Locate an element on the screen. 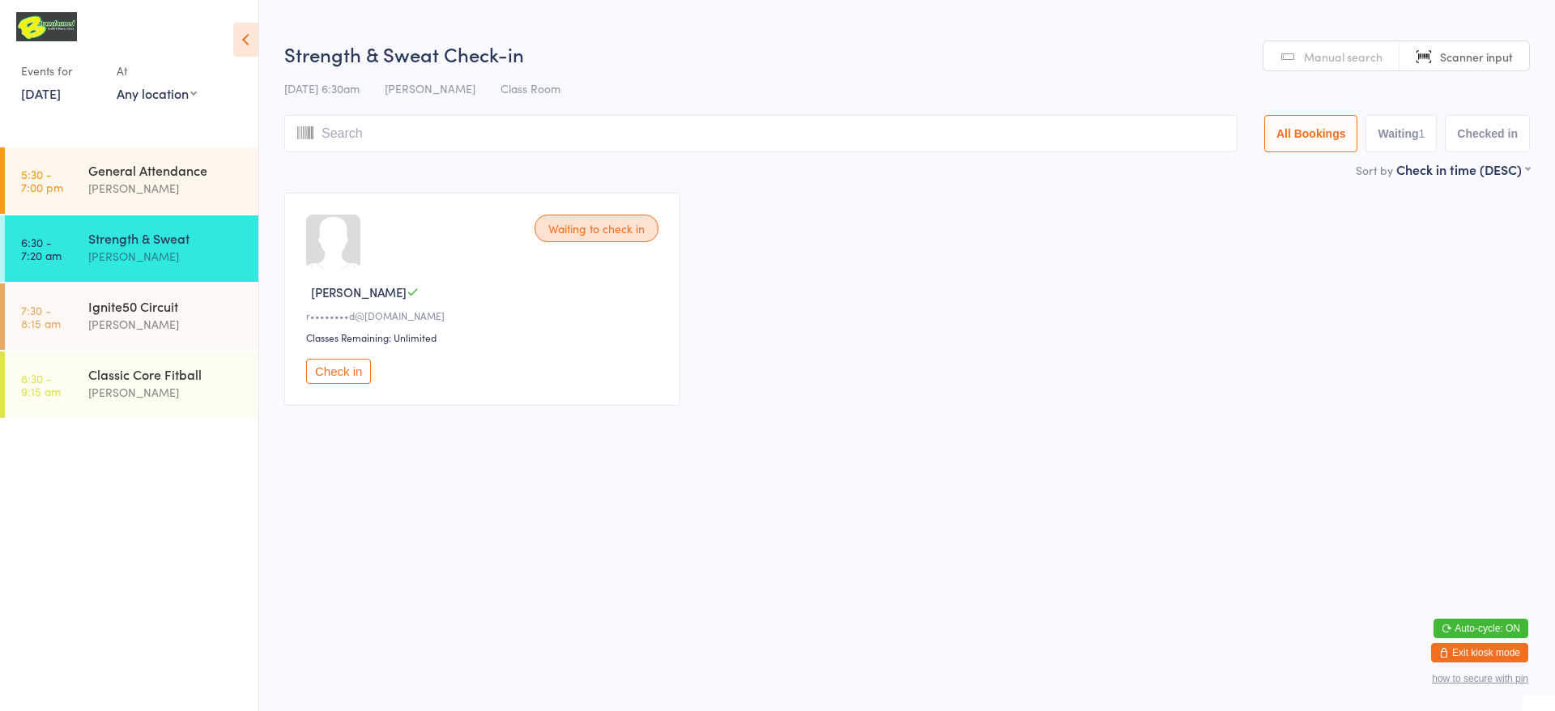 The height and width of the screenshot is (711, 1555). button: Exit kiosk mode is located at coordinates (1480, 653).